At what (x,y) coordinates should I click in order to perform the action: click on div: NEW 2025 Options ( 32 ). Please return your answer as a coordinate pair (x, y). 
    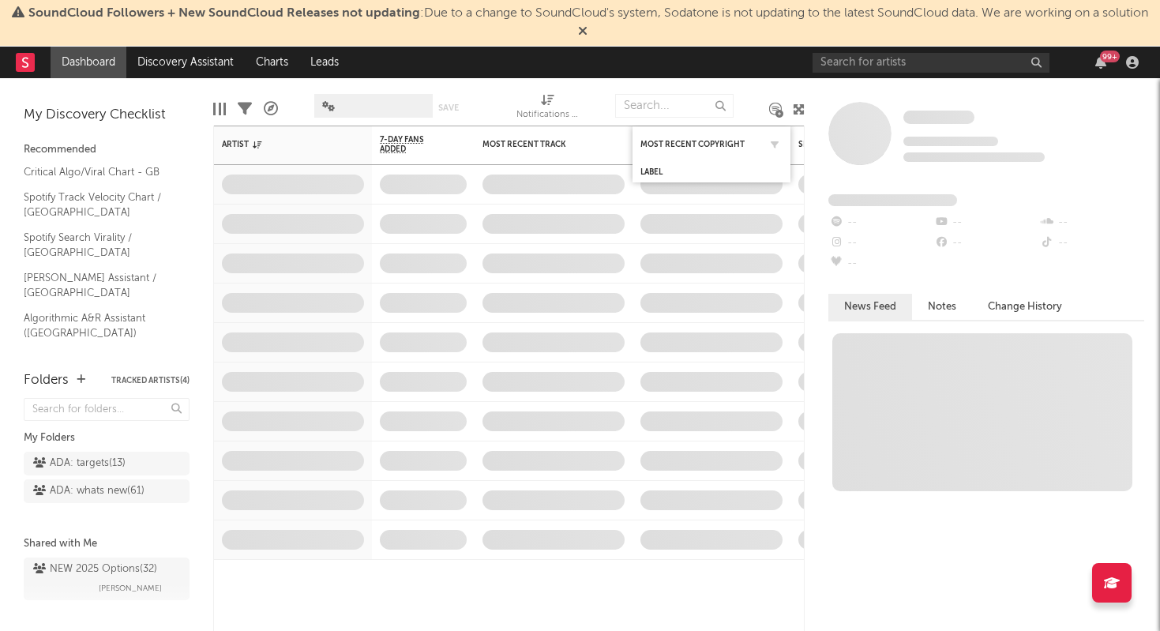
    Looking at the image, I should click on (95, 569).